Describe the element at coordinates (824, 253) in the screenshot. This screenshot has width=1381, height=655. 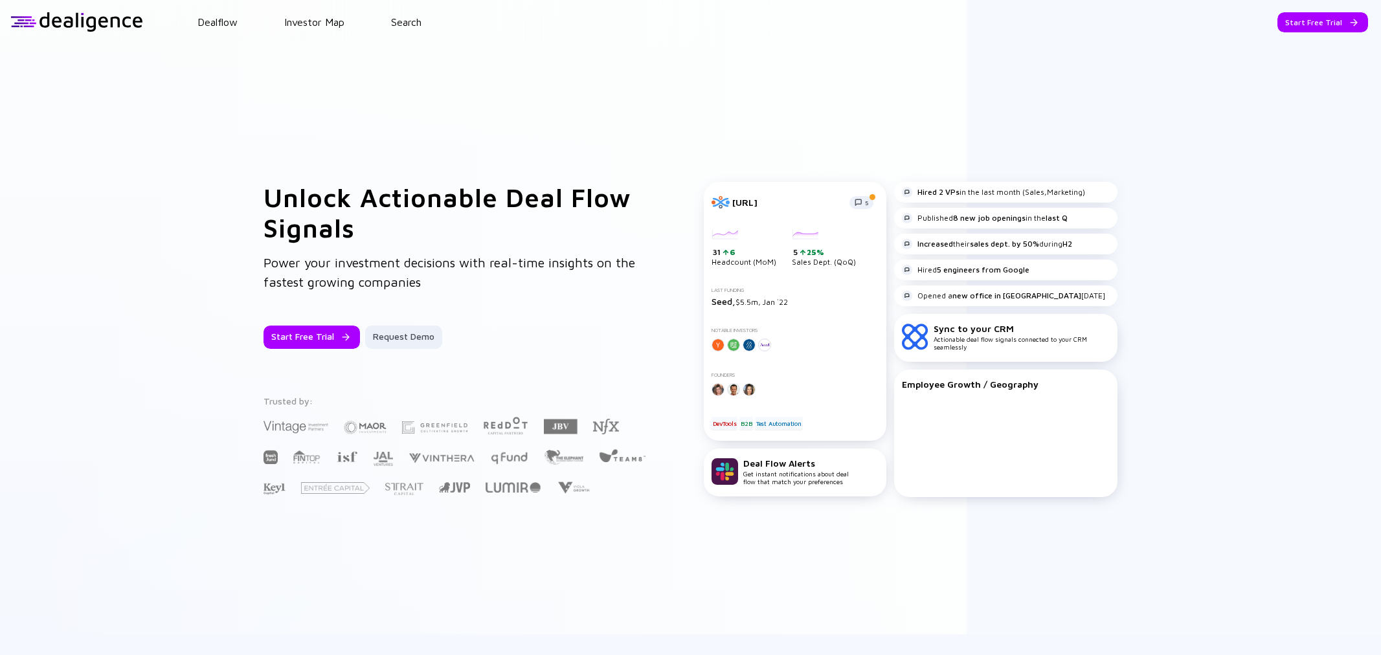
I see `div: 5` at that location.